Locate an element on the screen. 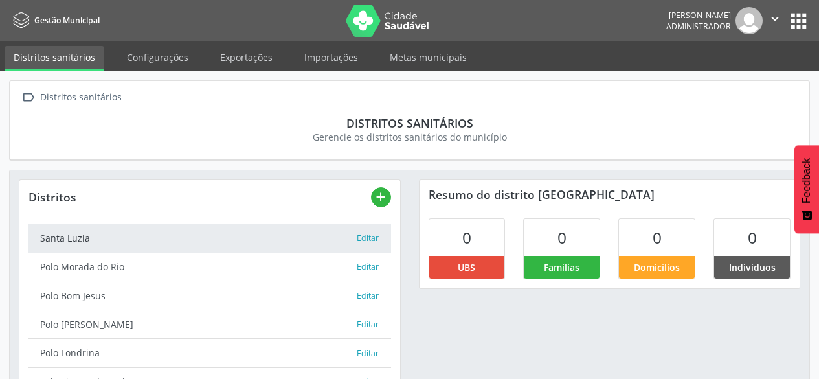 This screenshot has width=819, height=379. button: apps is located at coordinates (799, 21).